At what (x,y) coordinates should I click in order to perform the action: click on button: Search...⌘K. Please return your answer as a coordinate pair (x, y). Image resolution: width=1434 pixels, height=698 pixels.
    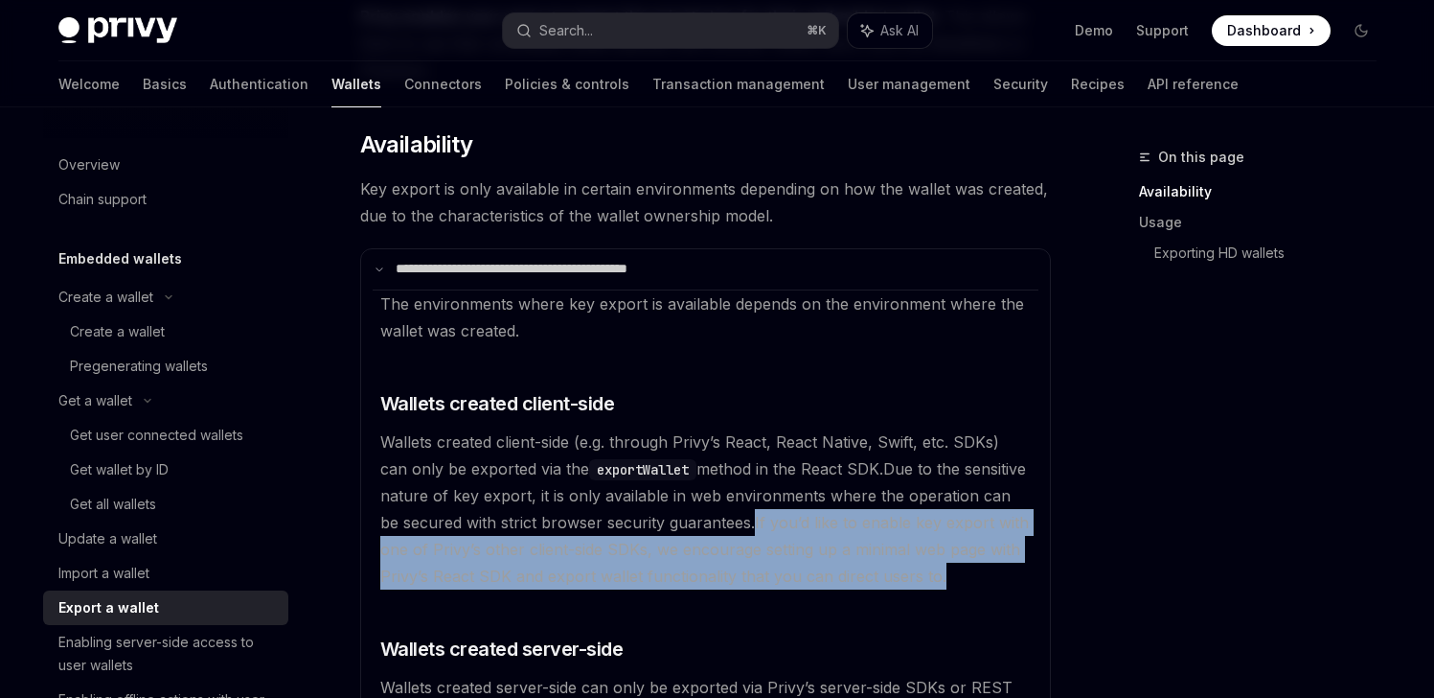
    Looking at the image, I should click on (671, 31).